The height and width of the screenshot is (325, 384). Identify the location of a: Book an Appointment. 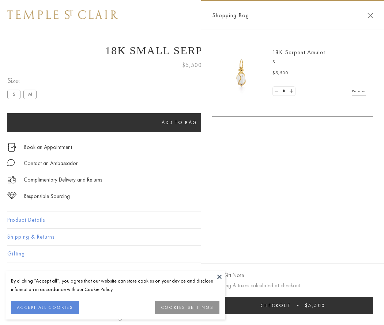
(48, 147).